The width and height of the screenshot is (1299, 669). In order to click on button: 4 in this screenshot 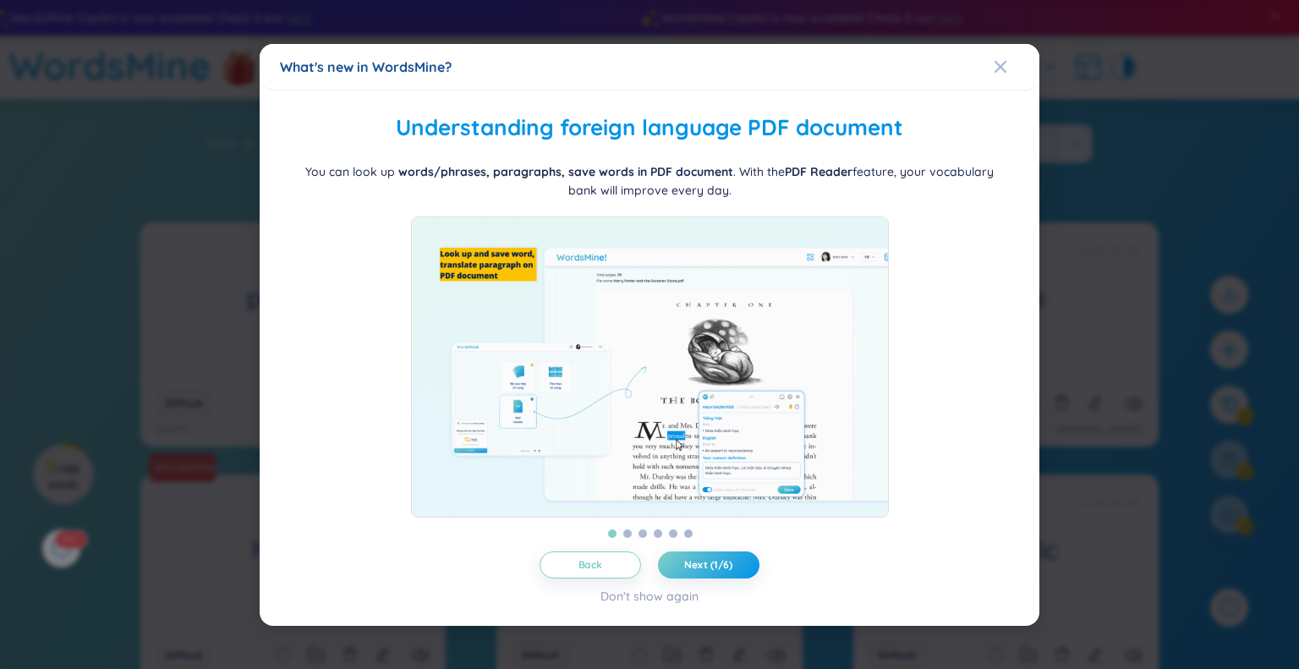, I will do `click(658, 533)`.